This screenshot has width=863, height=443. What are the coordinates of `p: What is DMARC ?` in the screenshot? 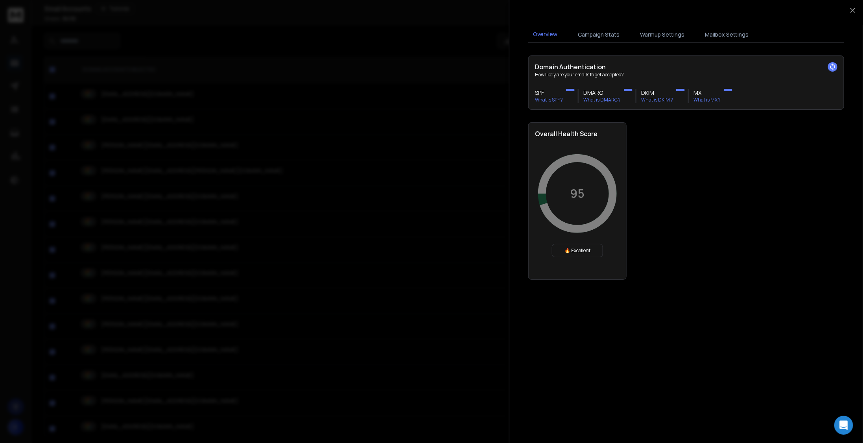 It's located at (602, 100).